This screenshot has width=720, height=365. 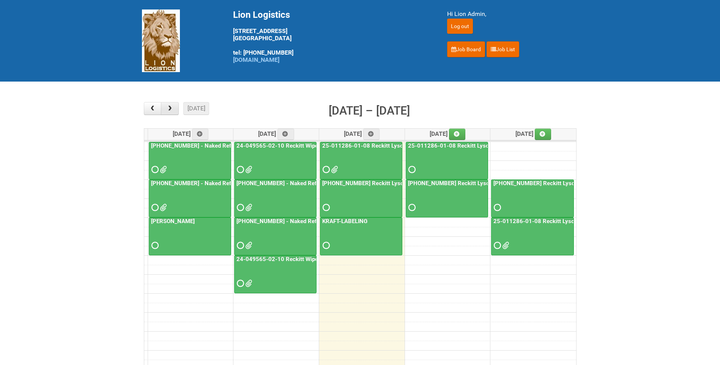 I want to click on span: GROUP 1003.jpg GROUP 1003 (2).jpg GROUP 1003 (3).jpg GROUP 1003 (4).jpg GROUP 1003 (5).jpg GROUP ..., so click(x=163, y=208).